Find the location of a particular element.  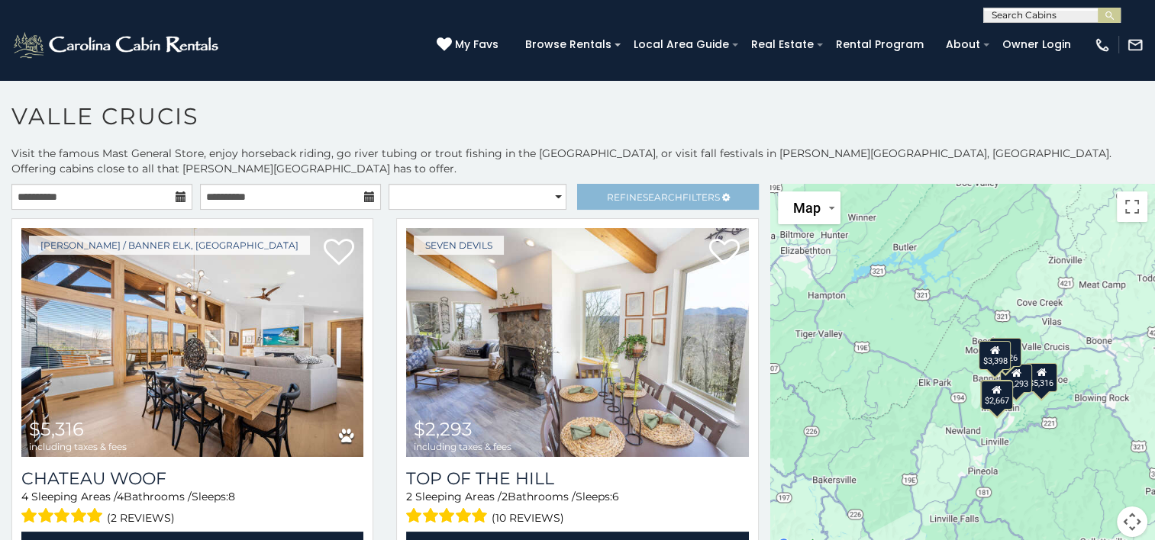

button: Change map style is located at coordinates (809, 208).